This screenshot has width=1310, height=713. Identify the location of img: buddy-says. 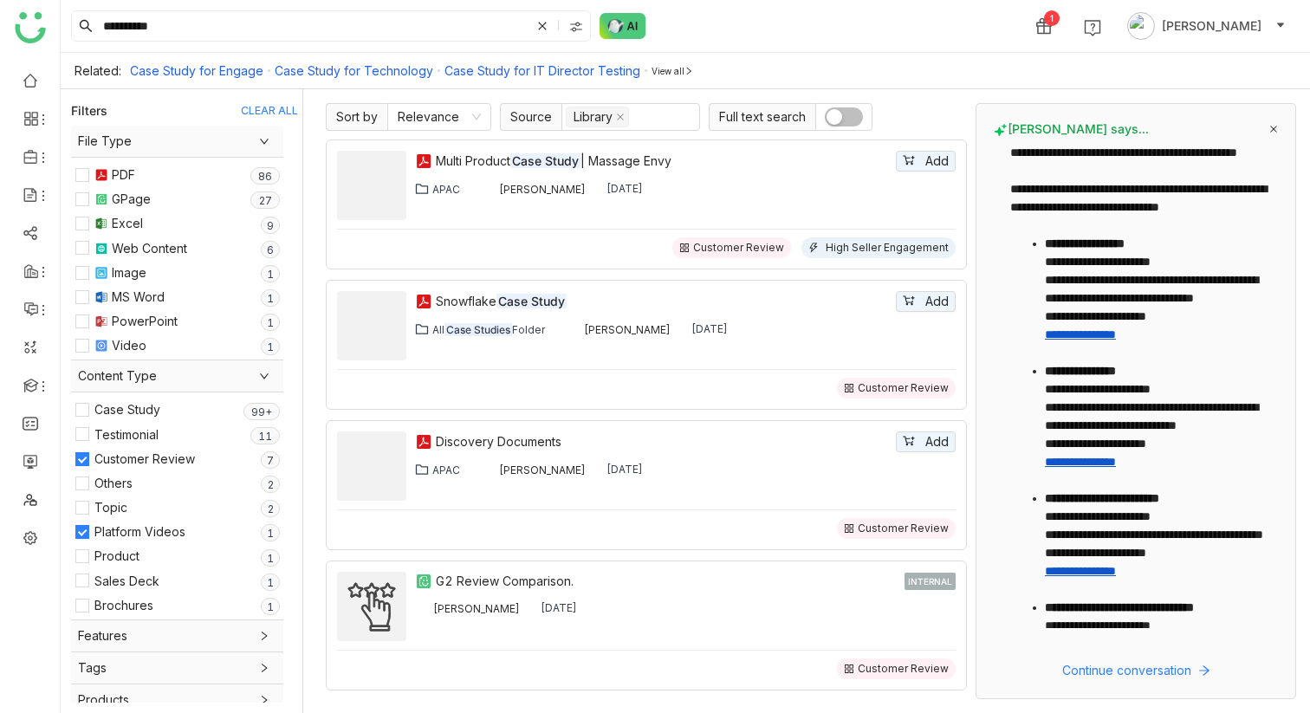
(1001, 130).